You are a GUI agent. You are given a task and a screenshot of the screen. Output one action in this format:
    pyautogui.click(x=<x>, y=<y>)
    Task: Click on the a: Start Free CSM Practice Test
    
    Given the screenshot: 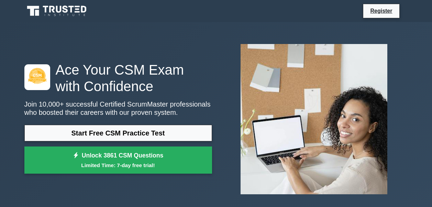 What is the action you would take?
    pyautogui.click(x=118, y=133)
    